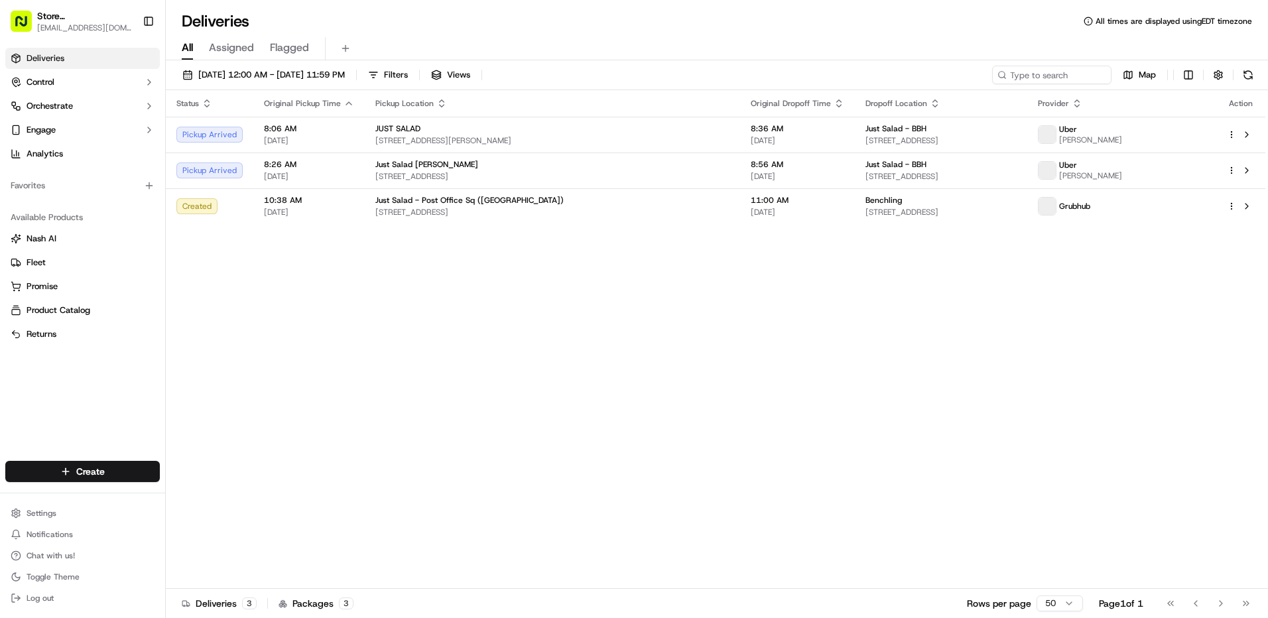 This screenshot has height=618, width=1268. Describe the element at coordinates (82, 186) in the screenshot. I see `div: Favorites` at that location.